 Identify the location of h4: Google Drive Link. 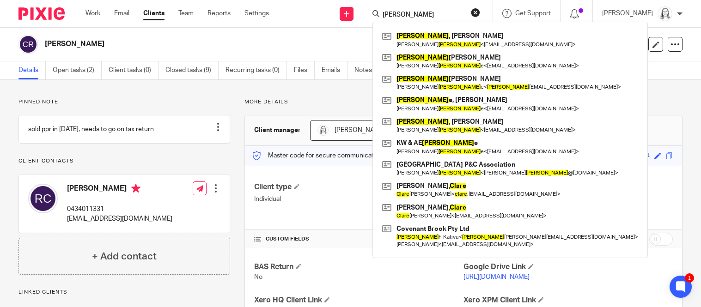
(568, 267).